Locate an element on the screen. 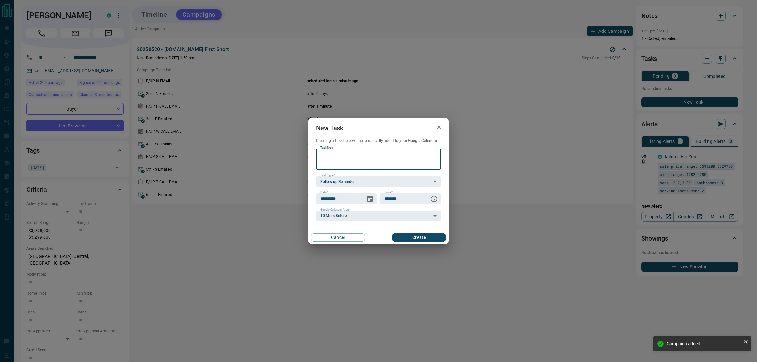  h2: New Task is located at coordinates (330, 128).